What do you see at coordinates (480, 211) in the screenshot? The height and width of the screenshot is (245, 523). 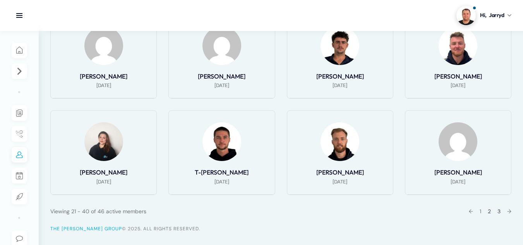 I see `a: 1` at bounding box center [480, 211].